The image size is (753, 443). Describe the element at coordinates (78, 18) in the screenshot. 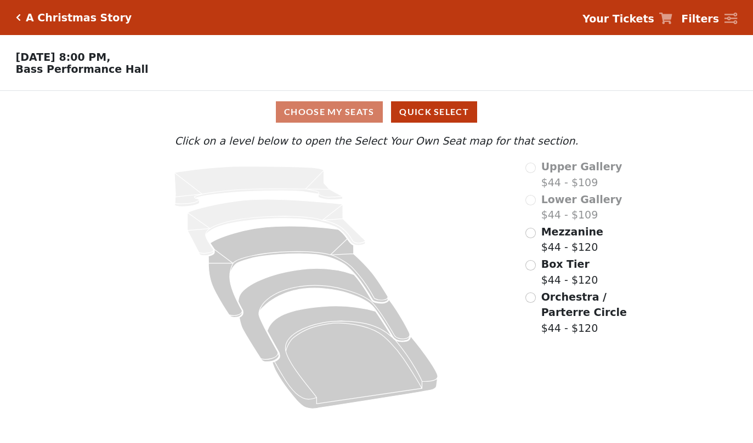

I see `h5: A Christmas Story` at that location.